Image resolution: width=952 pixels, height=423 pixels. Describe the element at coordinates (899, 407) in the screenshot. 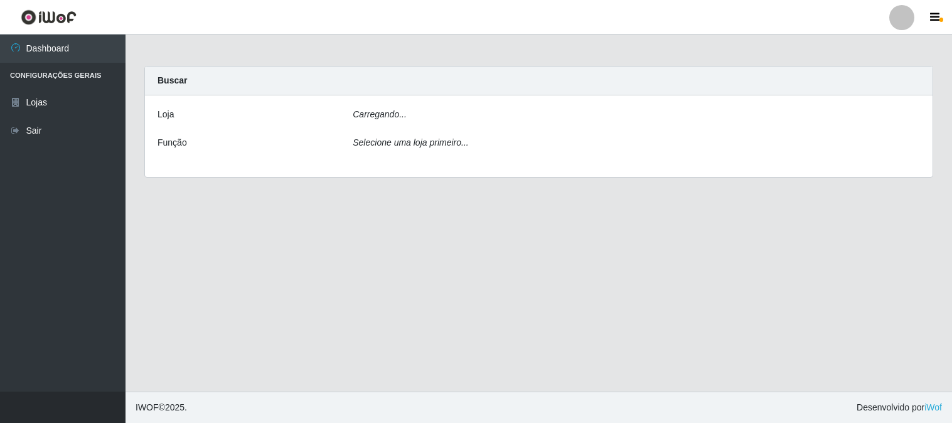

I see `span: Desenvolvido por` at that location.